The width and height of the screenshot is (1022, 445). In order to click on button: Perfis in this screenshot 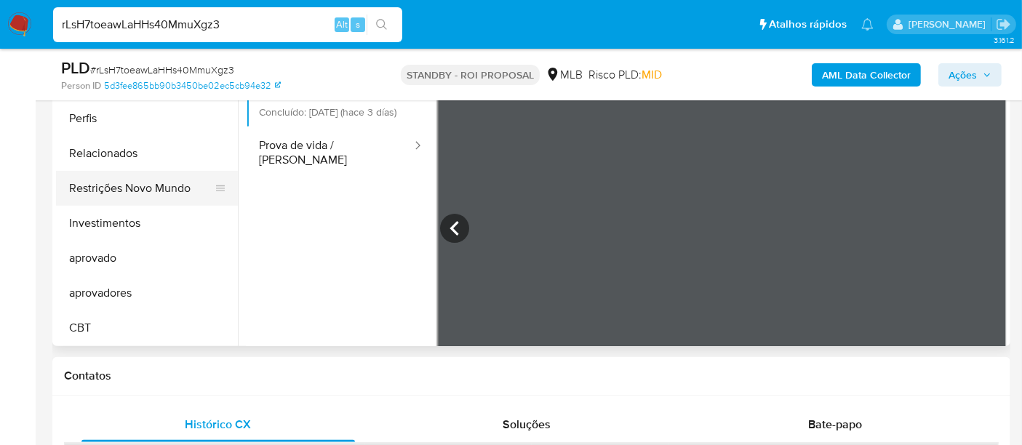, I will do `click(147, 119)`.